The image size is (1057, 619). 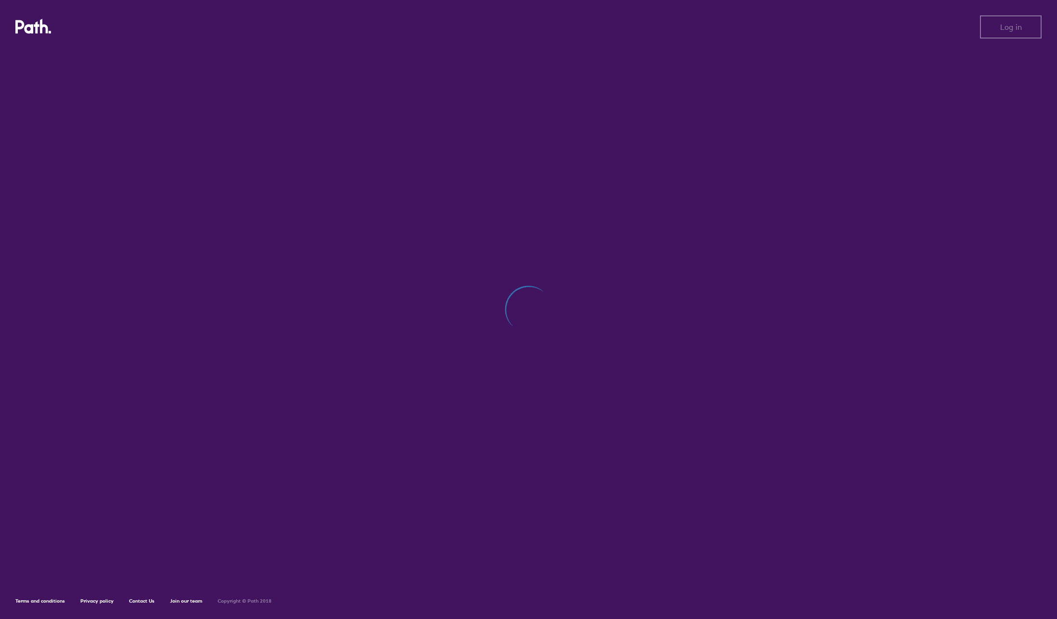 What do you see at coordinates (142, 601) in the screenshot?
I see `a: Contact Us` at bounding box center [142, 601].